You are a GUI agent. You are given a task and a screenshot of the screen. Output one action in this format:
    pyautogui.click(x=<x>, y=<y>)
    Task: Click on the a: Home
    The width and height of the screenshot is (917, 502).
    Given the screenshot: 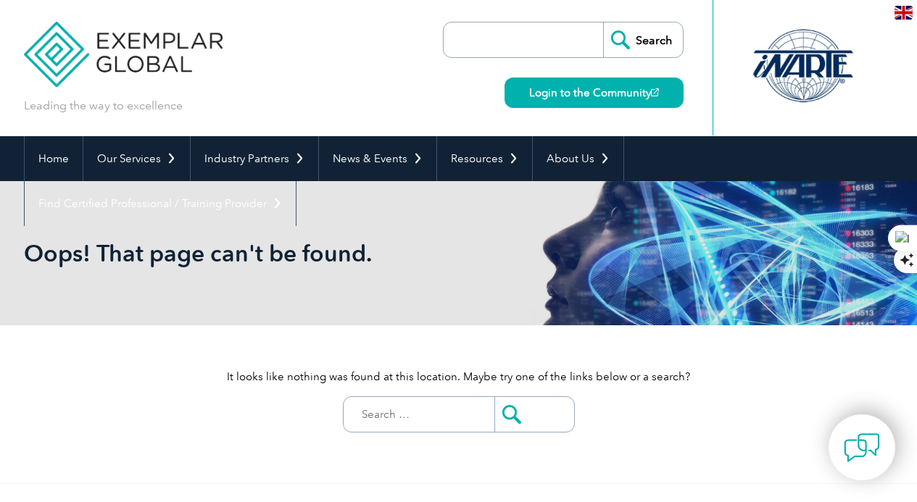 What is the action you would take?
    pyautogui.click(x=54, y=159)
    